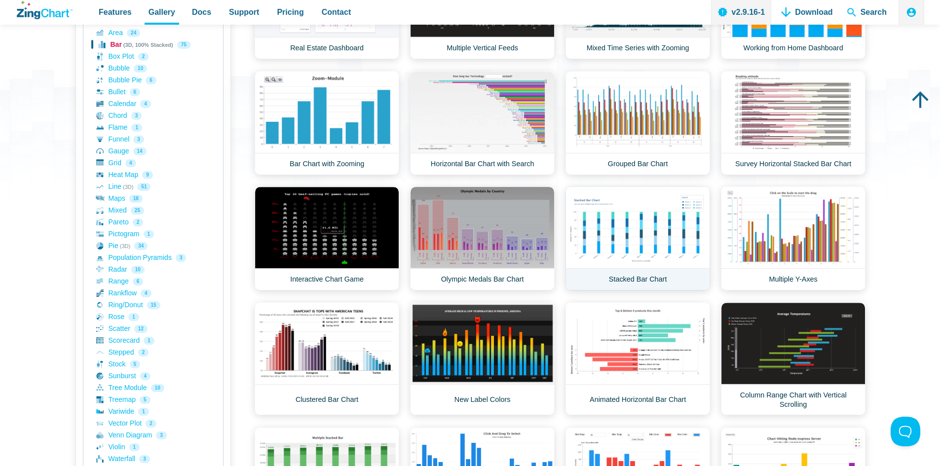 This screenshot has width=940, height=466. I want to click on span: Docs, so click(201, 12).